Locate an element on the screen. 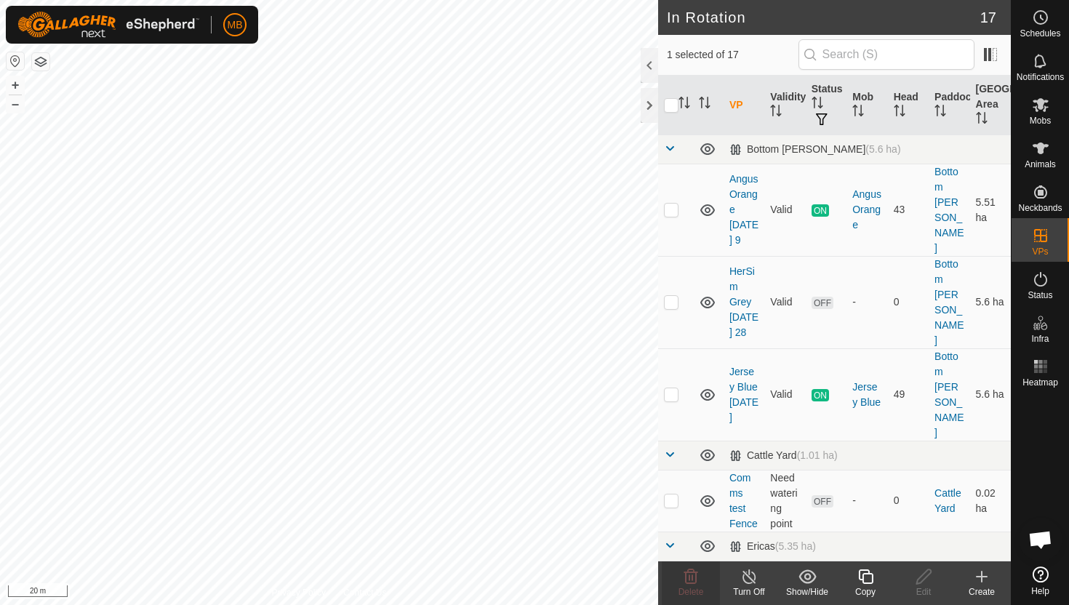 The image size is (1069, 605). img: Gallagher Logo is located at coordinates (108, 25).